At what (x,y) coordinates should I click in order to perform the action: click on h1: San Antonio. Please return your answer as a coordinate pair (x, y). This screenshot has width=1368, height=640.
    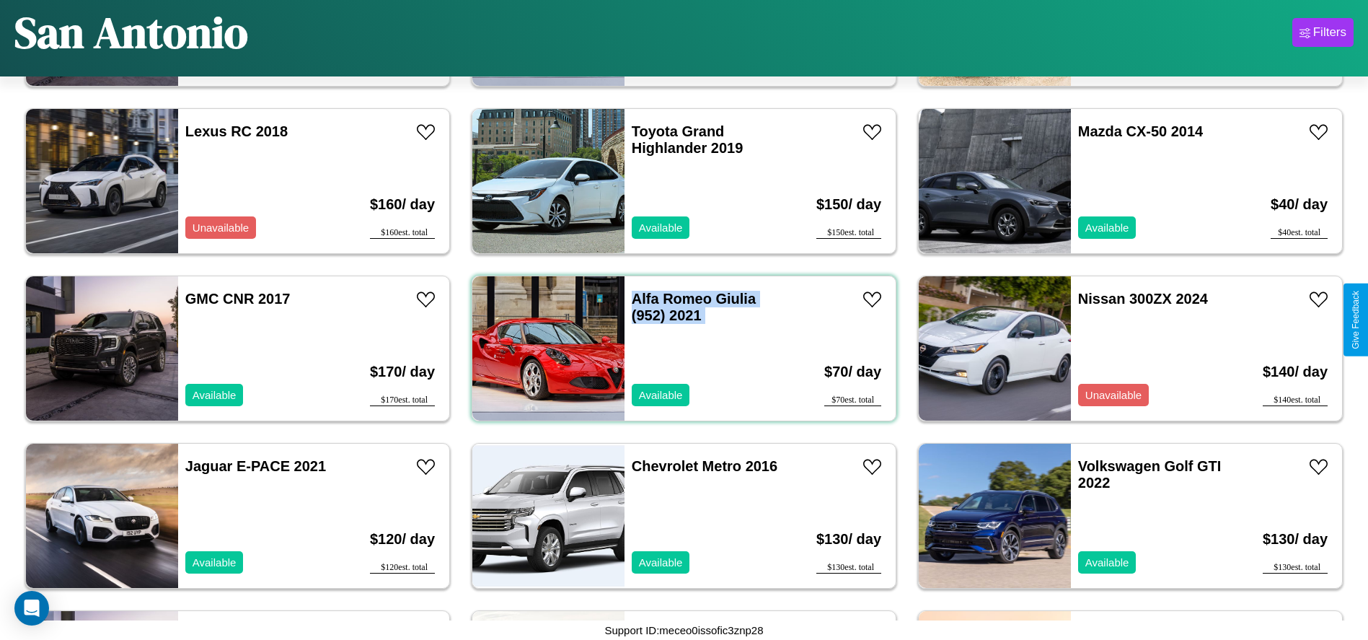
    Looking at the image, I should click on (131, 32).